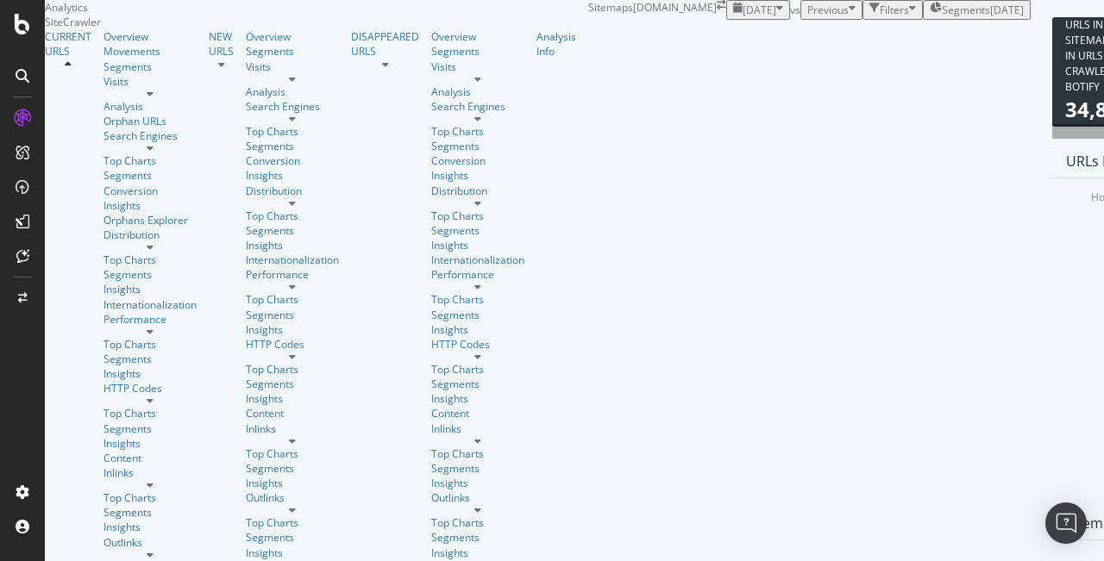 This screenshot has width=1104, height=561. Describe the element at coordinates (556, 44) in the screenshot. I see `div: Analysis Info` at that location.